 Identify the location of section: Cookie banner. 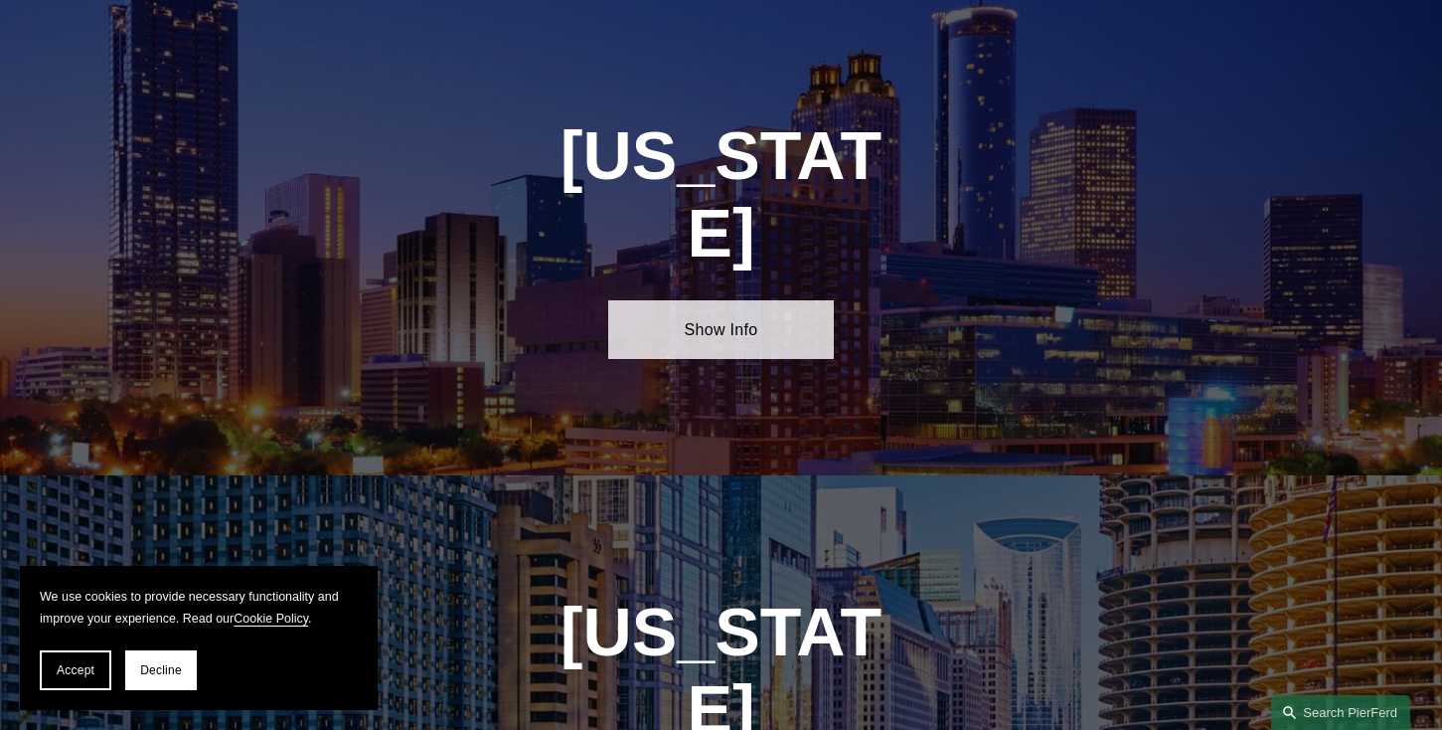
(199, 637).